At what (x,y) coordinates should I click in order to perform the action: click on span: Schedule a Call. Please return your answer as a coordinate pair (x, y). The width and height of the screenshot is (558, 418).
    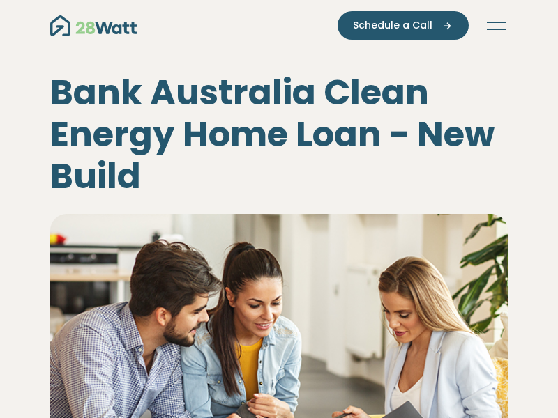
    Looking at the image, I should click on (393, 25).